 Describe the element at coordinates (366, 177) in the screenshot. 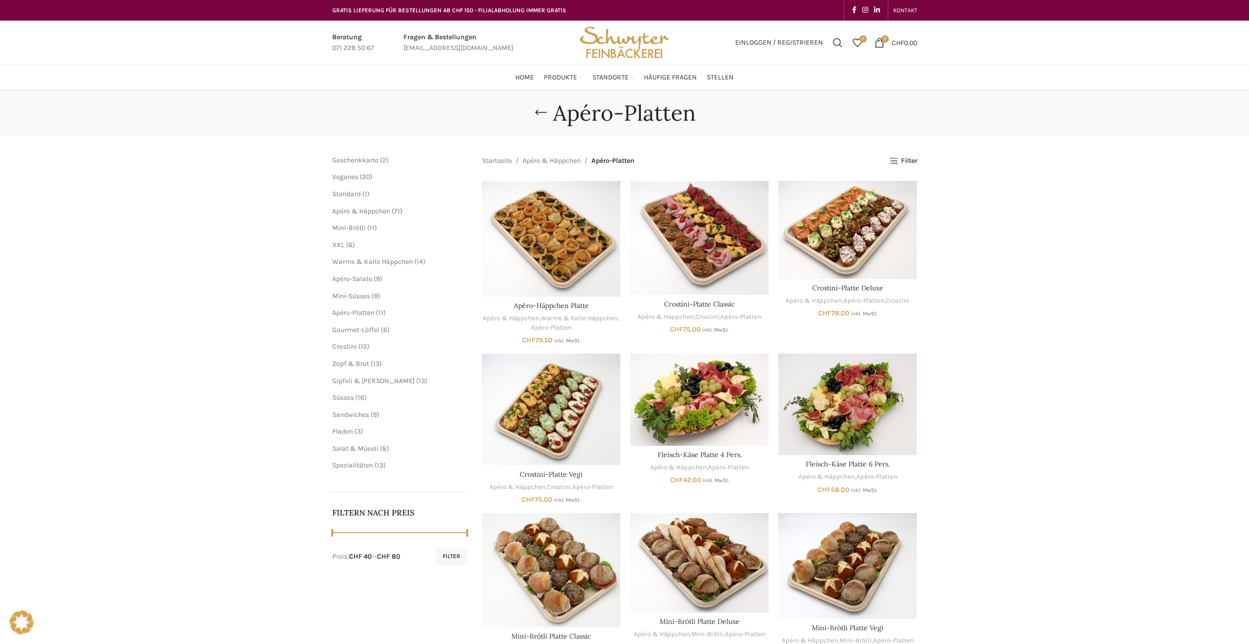

I see `span: 20` at that location.